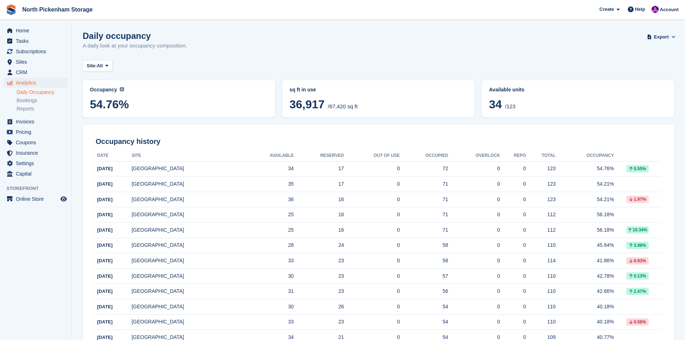 This screenshot has width=685, height=340. Describe the element at coordinates (424, 307) in the screenshot. I see `div: 54` at that location.